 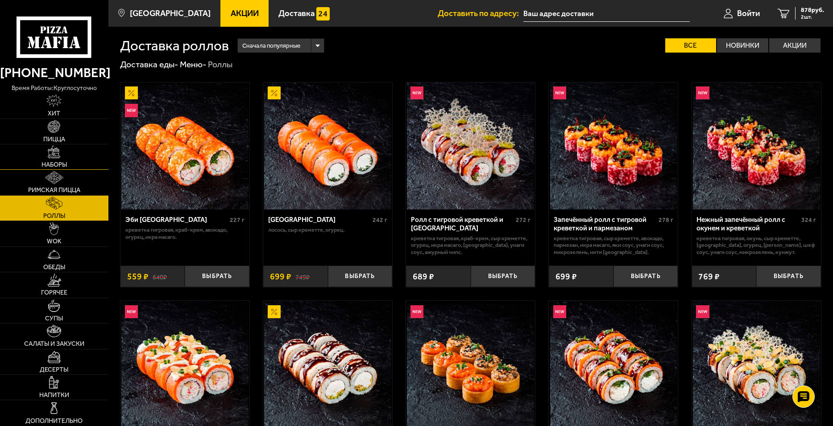 I want to click on div: Роллы, so click(x=220, y=64).